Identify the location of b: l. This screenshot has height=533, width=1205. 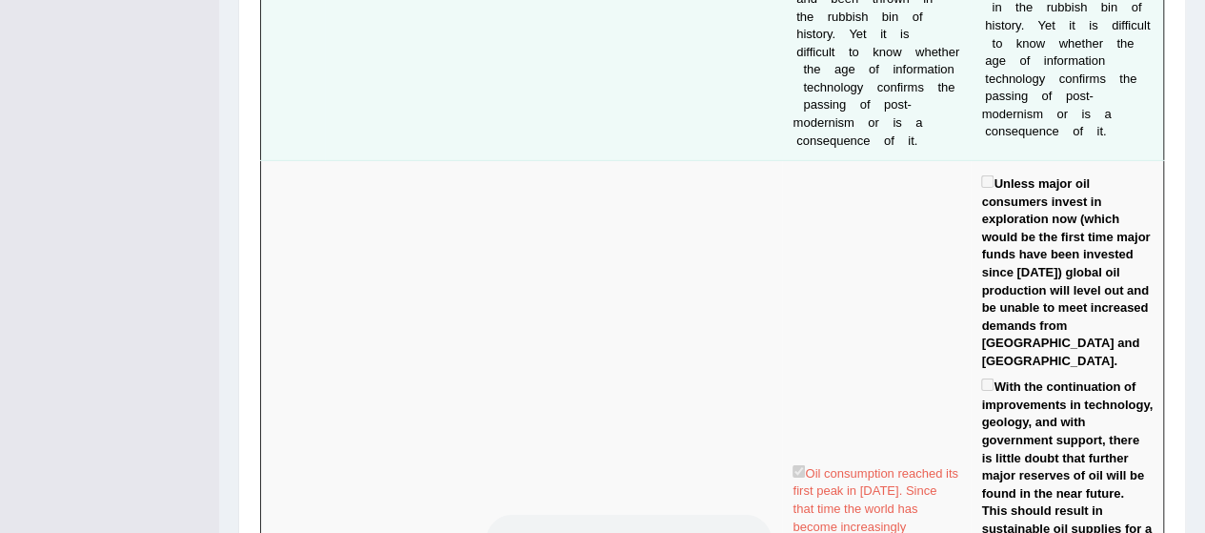
(1145, 25).